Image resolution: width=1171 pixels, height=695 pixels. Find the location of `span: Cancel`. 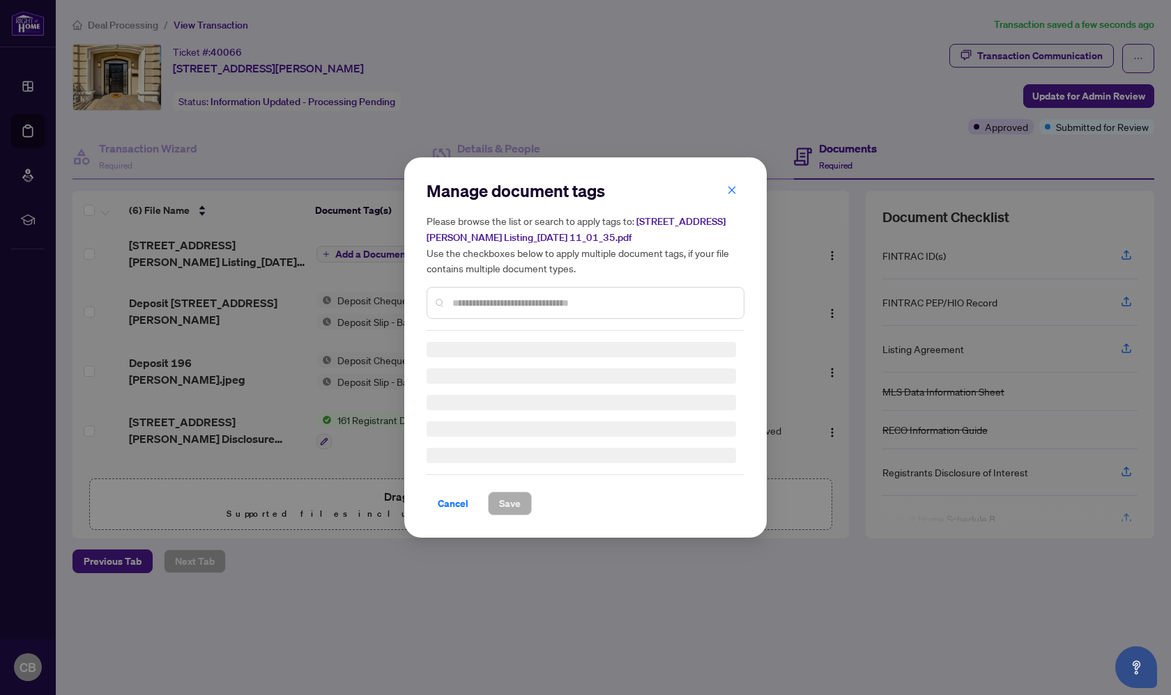

span: Cancel is located at coordinates (453, 504).